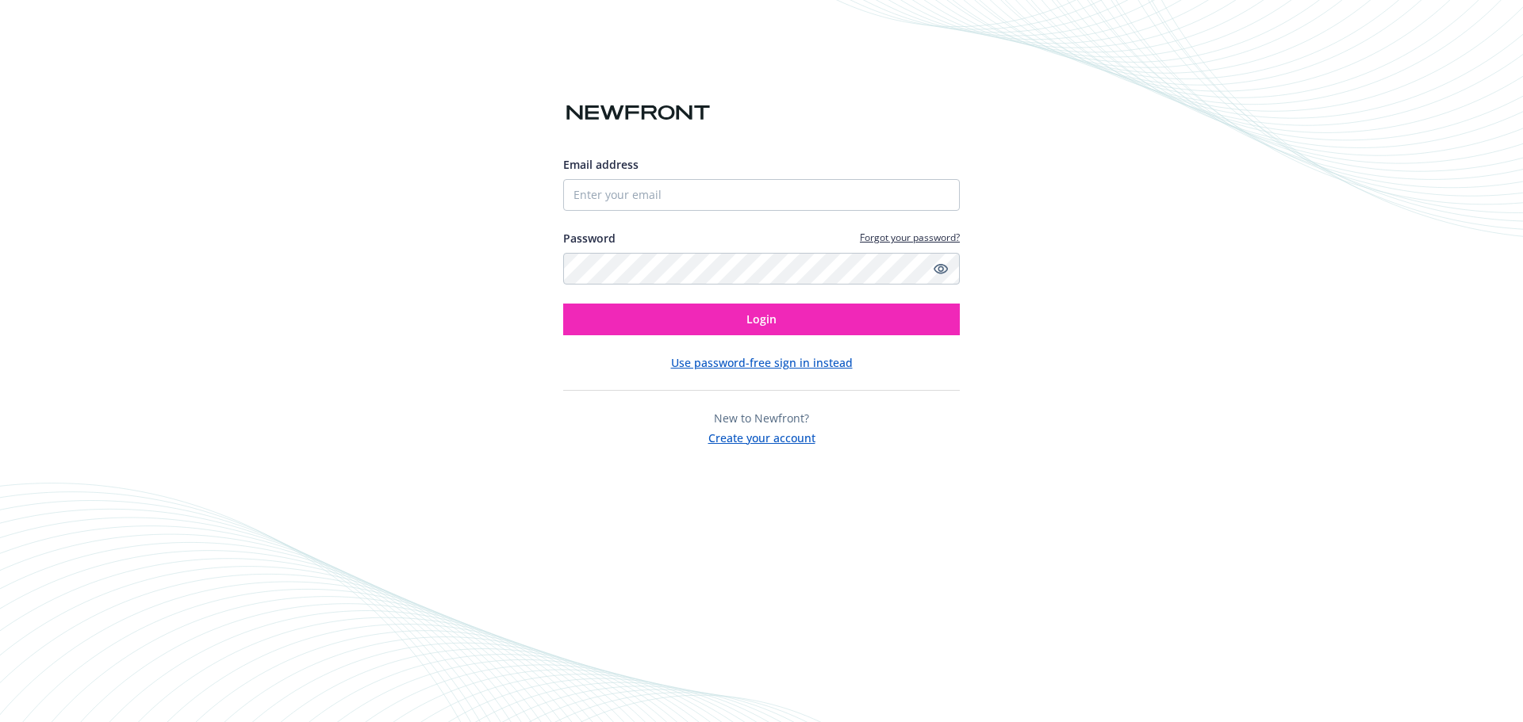  What do you see at coordinates (589, 238) in the screenshot?
I see `label: Password` at bounding box center [589, 238].